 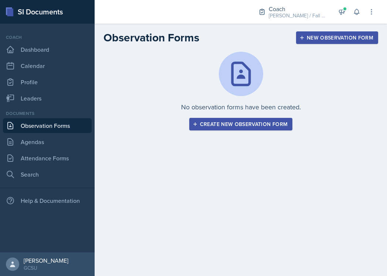 What do you see at coordinates (47, 113) in the screenshot?
I see `div: Documents` at bounding box center [47, 113].